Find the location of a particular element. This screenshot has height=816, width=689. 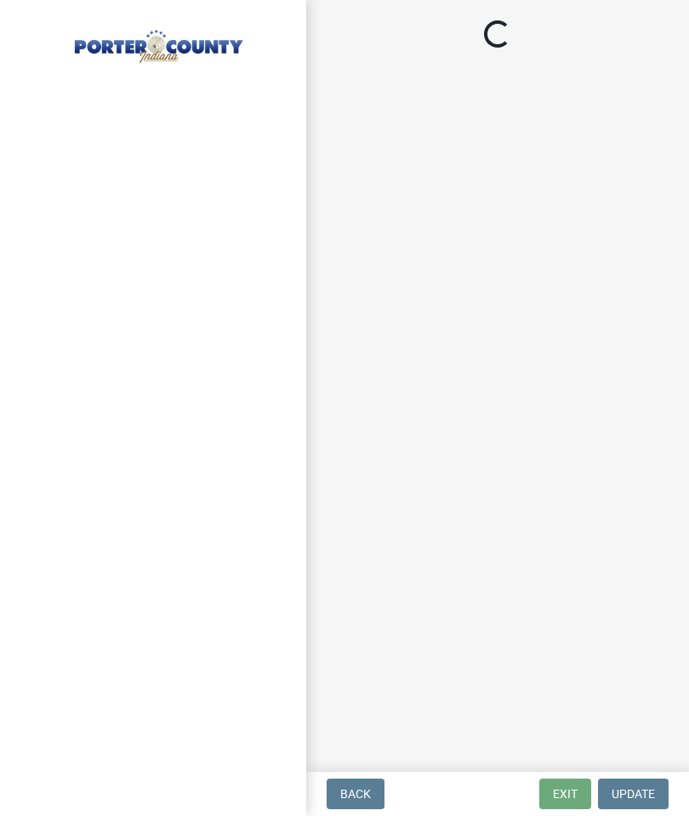

button: Exit is located at coordinates (564, 794).